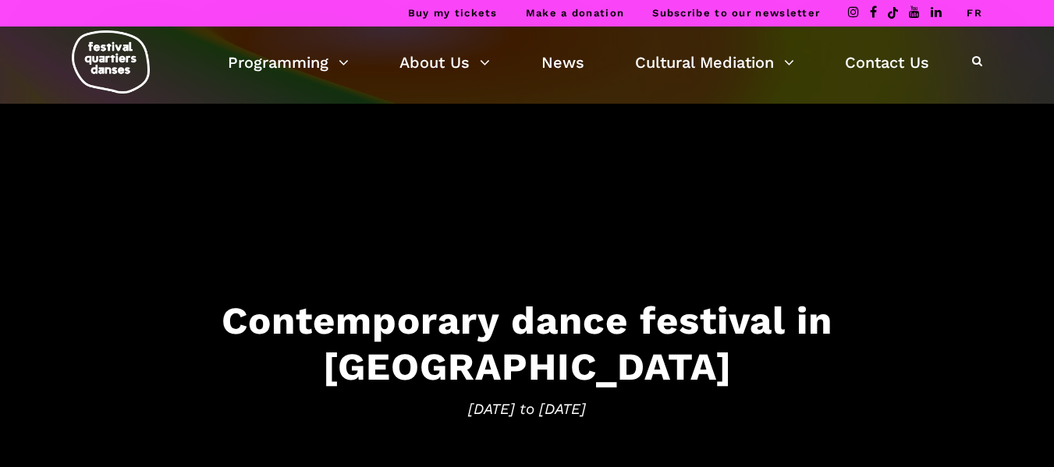  Describe the element at coordinates (562, 62) in the screenshot. I see `a: News` at that location.